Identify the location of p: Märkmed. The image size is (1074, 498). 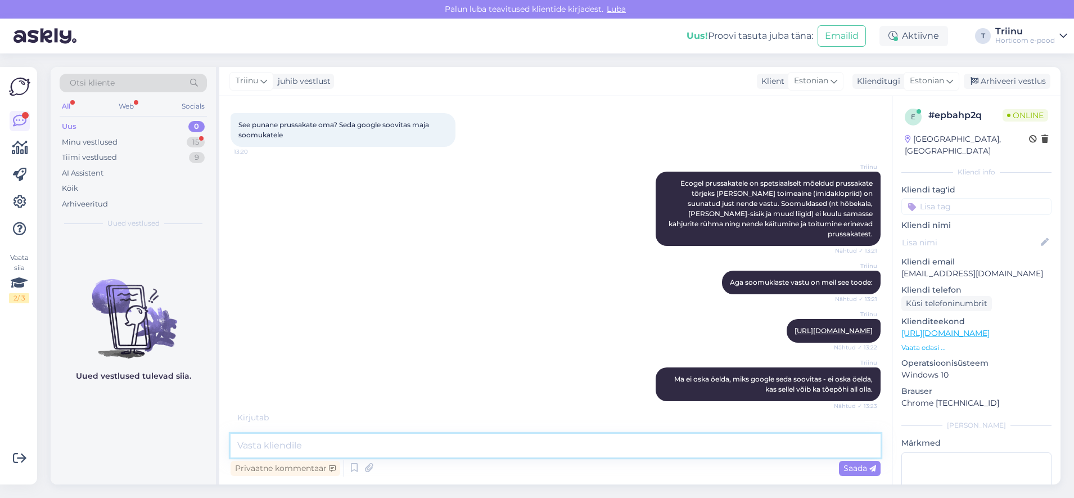
(976, 443).